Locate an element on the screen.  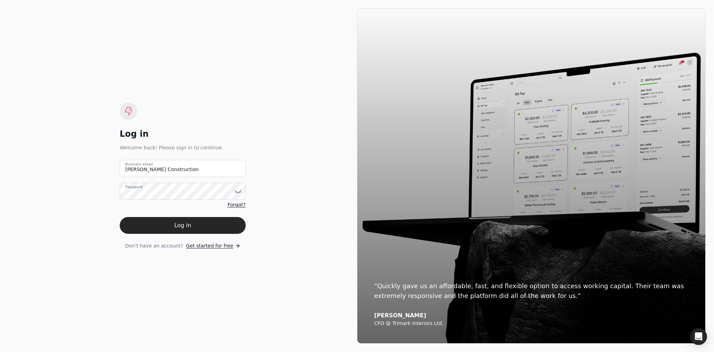
div: Welcome back! Please sign in to continue. is located at coordinates (183, 147).